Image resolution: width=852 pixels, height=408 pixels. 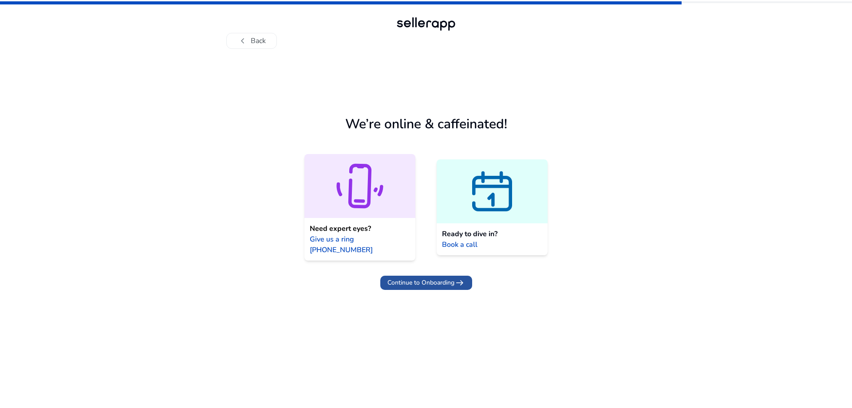 What do you see at coordinates (459, 244) in the screenshot?
I see `span: Book a call` at bounding box center [459, 244].